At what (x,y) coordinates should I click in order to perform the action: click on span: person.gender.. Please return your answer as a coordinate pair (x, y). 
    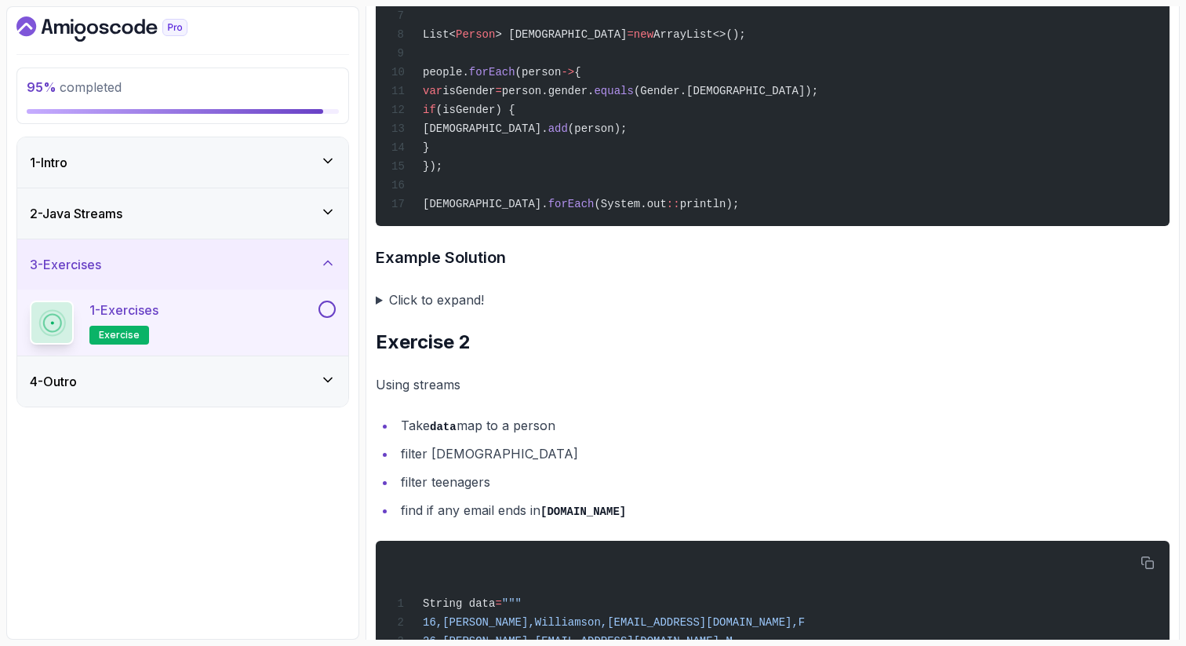
    Looking at the image, I should click on (548, 91).